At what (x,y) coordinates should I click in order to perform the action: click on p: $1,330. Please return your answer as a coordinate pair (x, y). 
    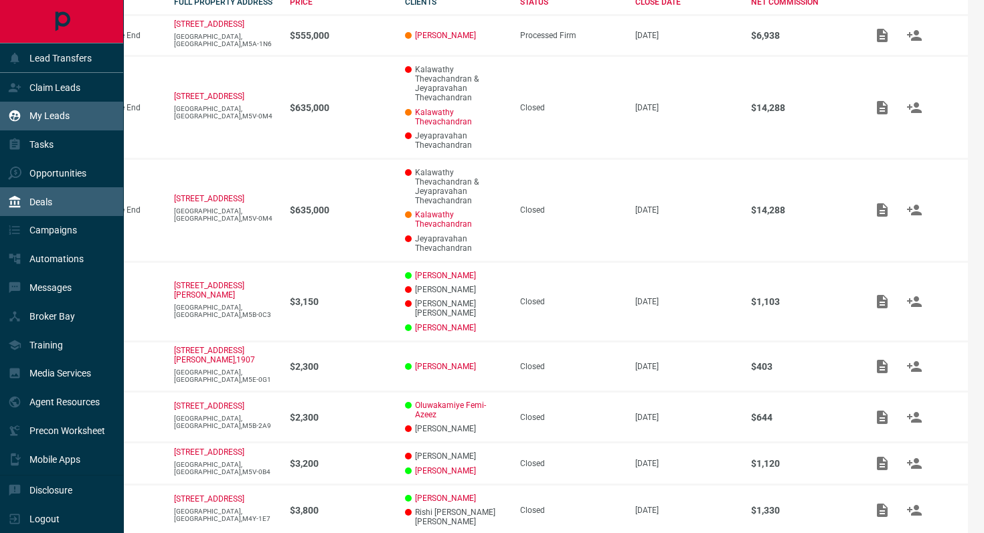
    Looking at the image, I should click on (802, 511).